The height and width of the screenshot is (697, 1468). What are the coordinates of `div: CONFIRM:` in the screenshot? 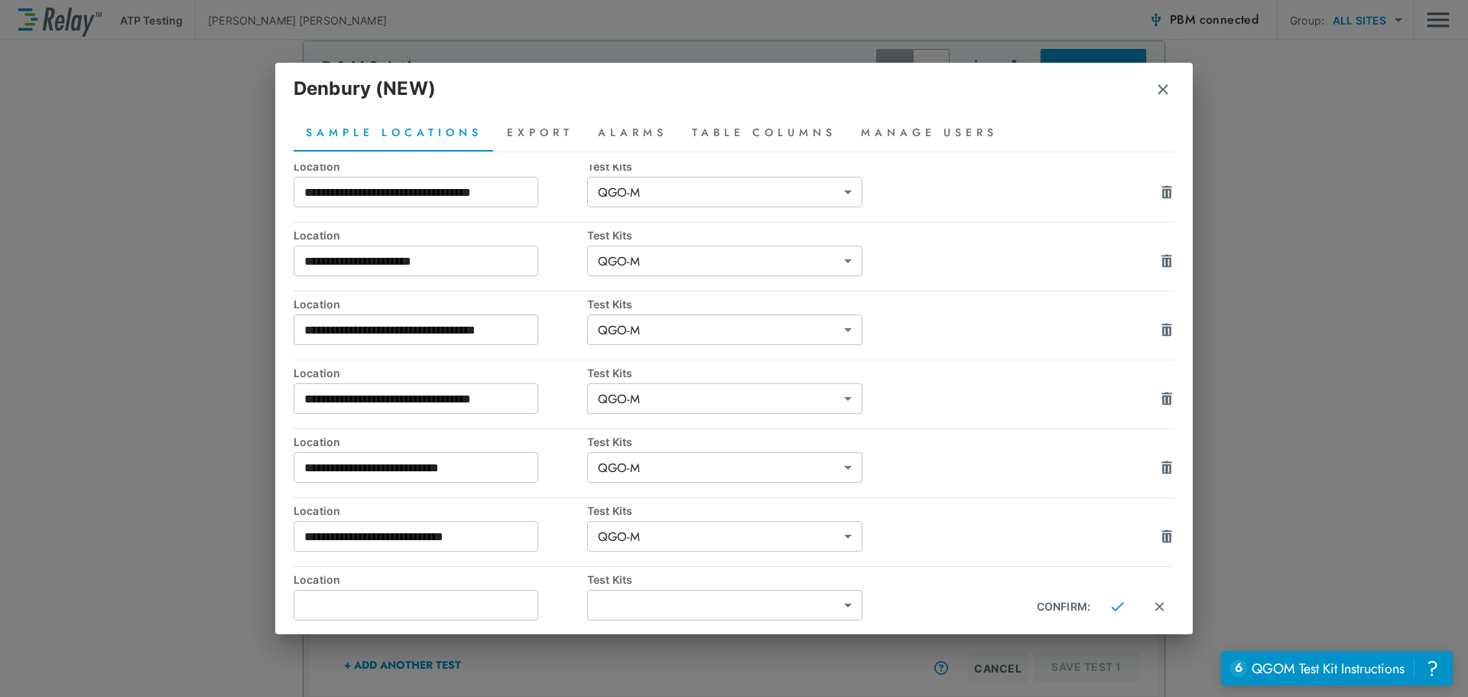 It's located at (1064, 606).